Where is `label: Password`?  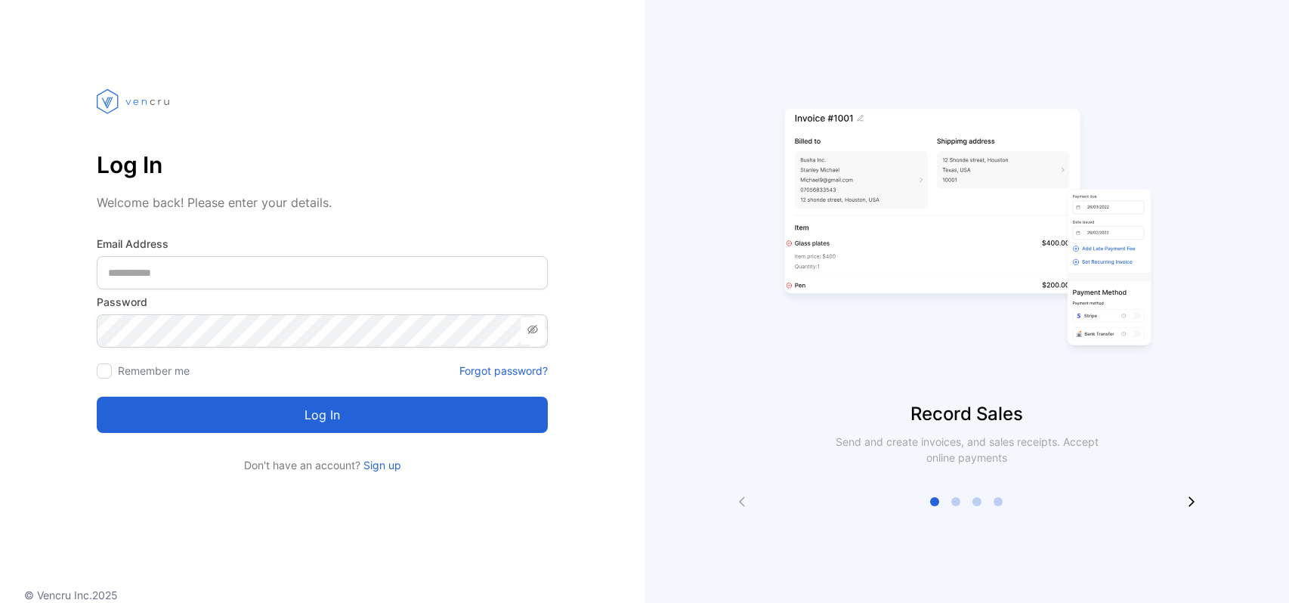 label: Password is located at coordinates (322, 301).